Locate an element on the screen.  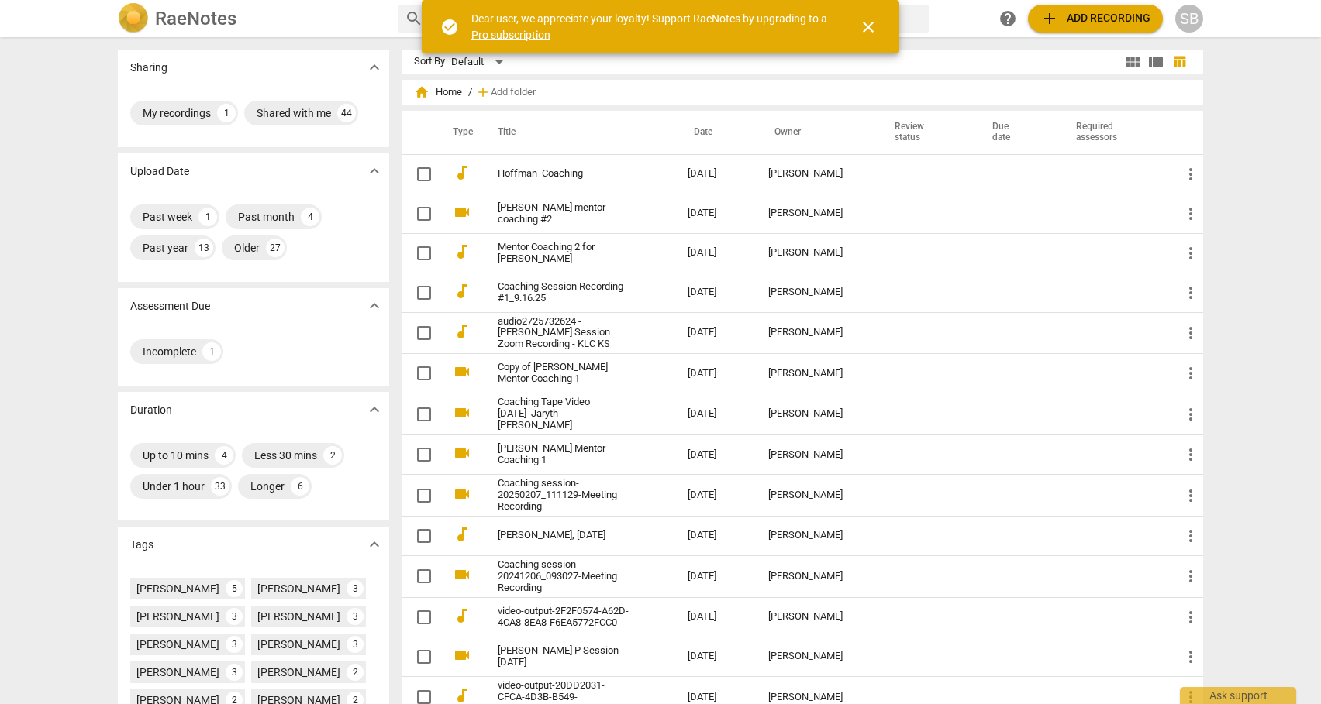
a: Help is located at coordinates (1007, 19).